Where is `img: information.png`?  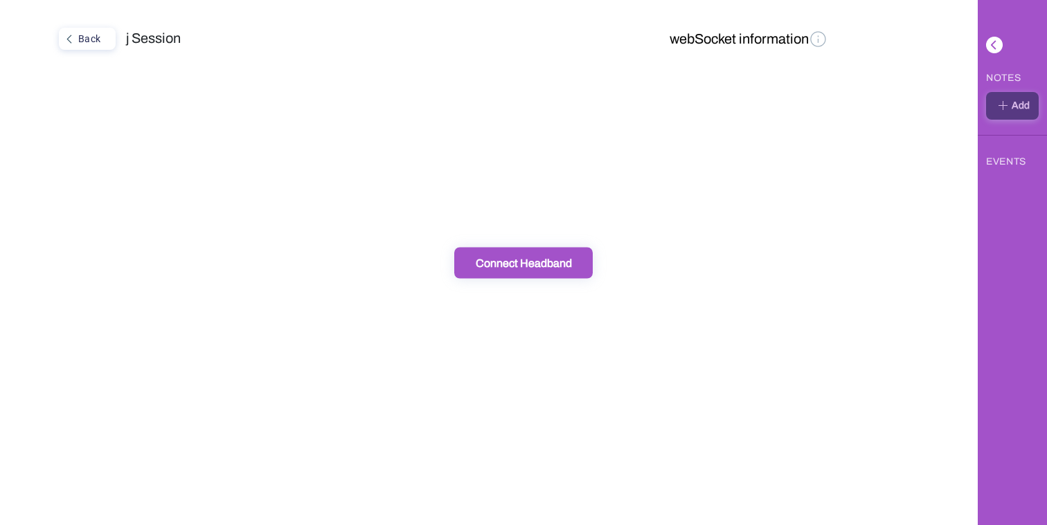 img: information.png is located at coordinates (818, 39).